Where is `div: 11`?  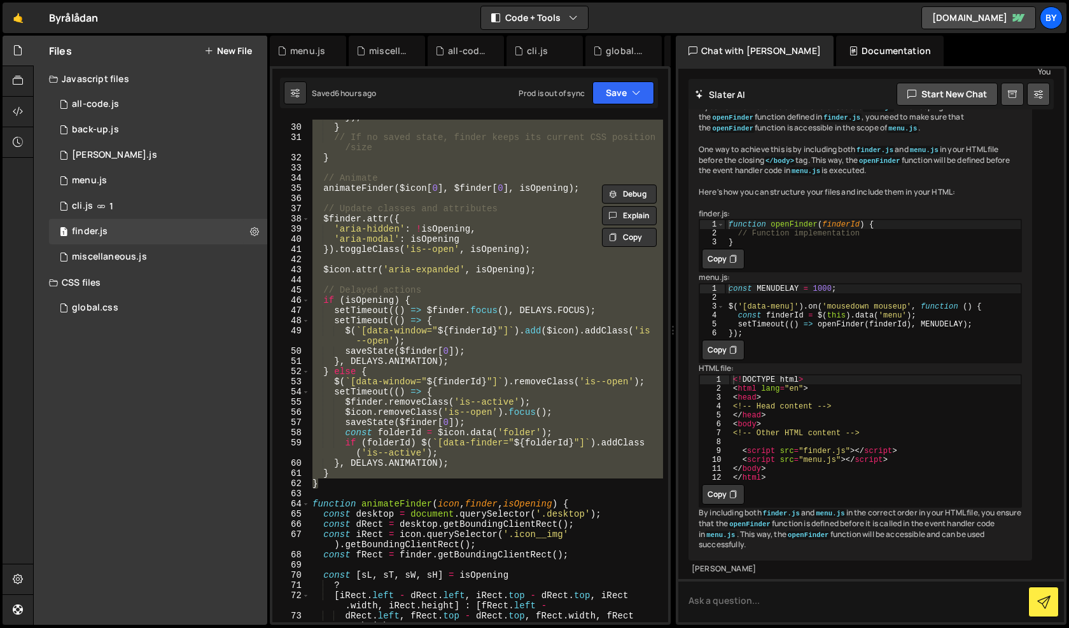 div: 11 is located at coordinates (715, 469).